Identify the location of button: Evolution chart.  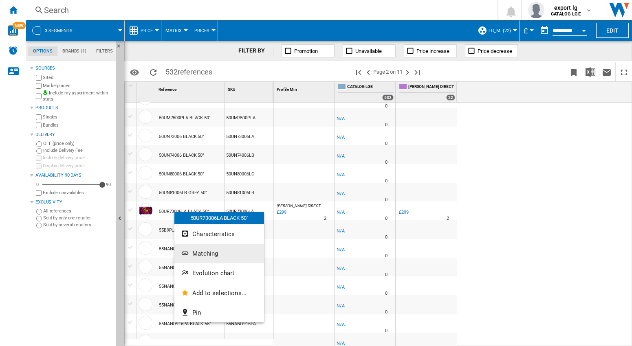
(219, 273).